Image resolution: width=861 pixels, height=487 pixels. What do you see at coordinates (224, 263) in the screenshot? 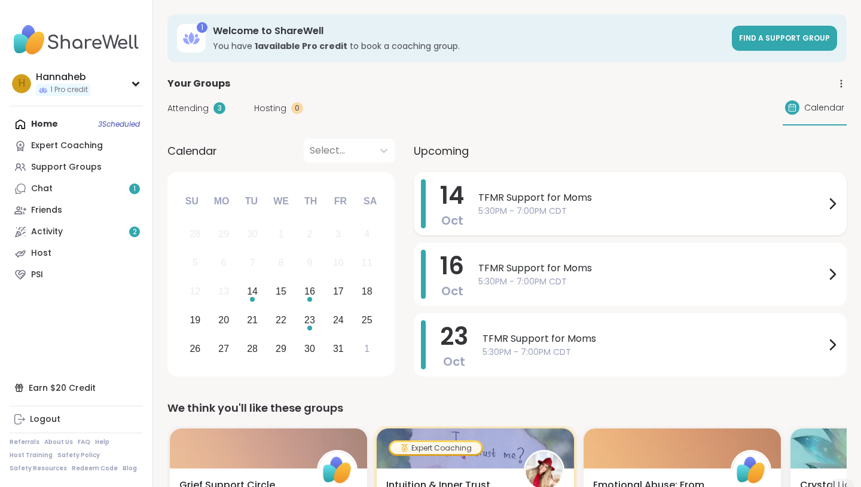
I see `div: 6` at bounding box center [224, 263].